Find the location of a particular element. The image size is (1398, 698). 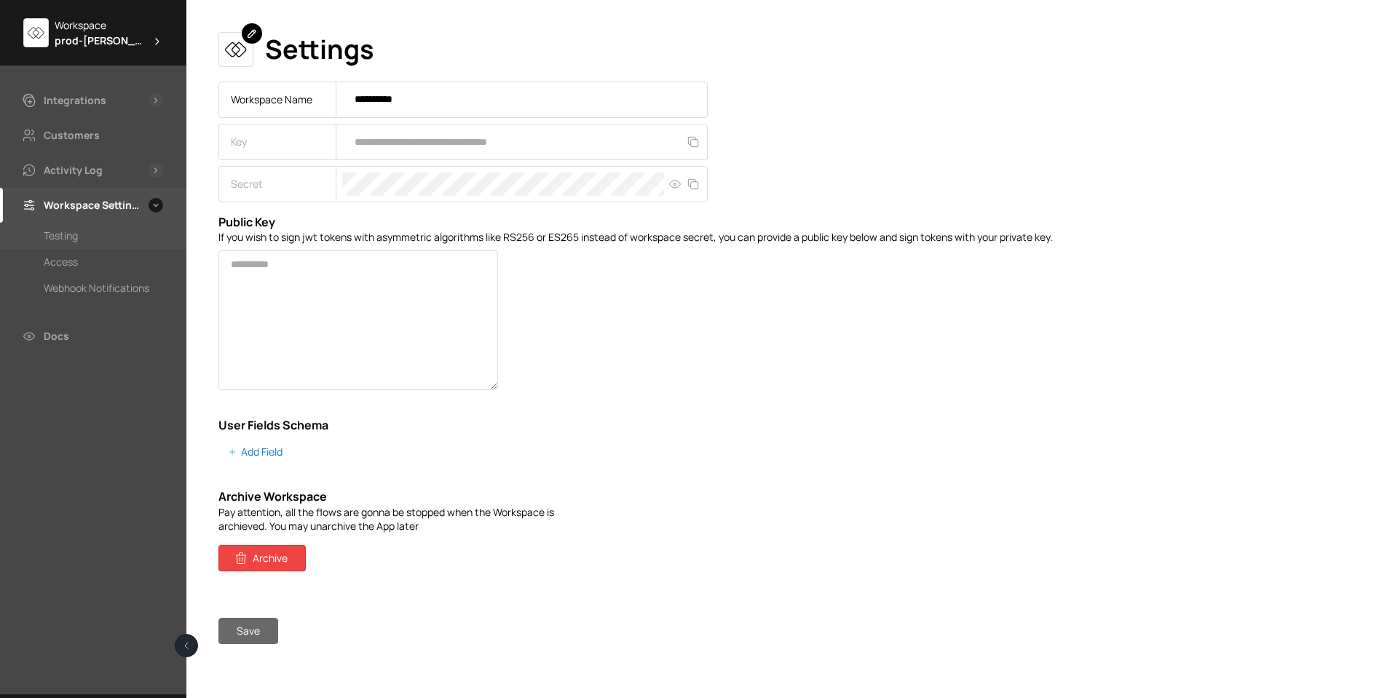

a: Workspace Settings is located at coordinates (82, 205).